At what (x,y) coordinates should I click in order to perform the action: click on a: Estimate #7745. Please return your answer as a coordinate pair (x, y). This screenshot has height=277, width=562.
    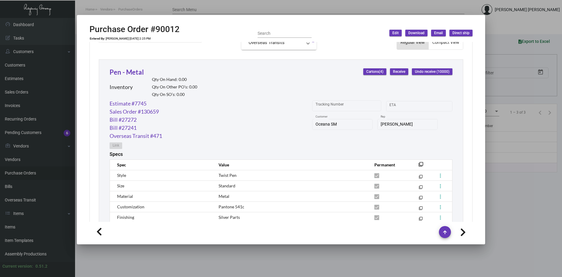
    Looking at the image, I should click on (128, 104).